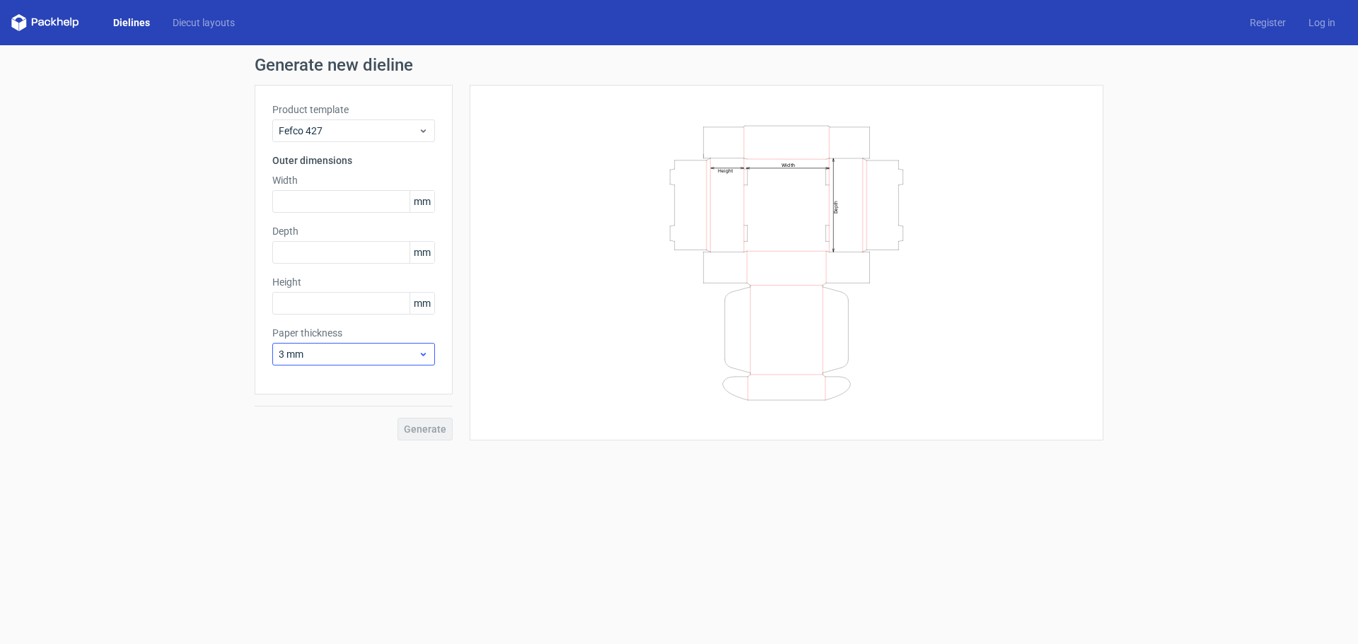  I want to click on a: Dielines, so click(132, 23).